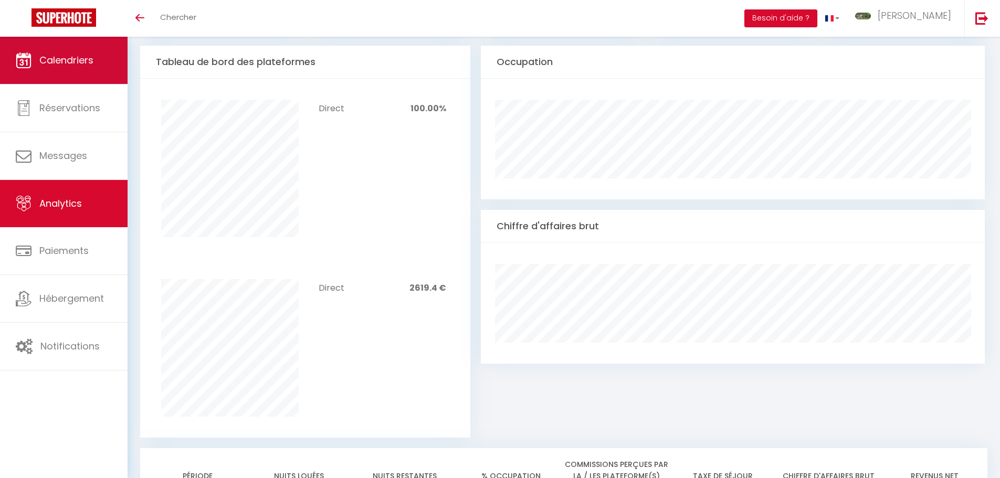  Describe the element at coordinates (781, 18) in the screenshot. I see `button: Besoin d'aide ?` at that location.